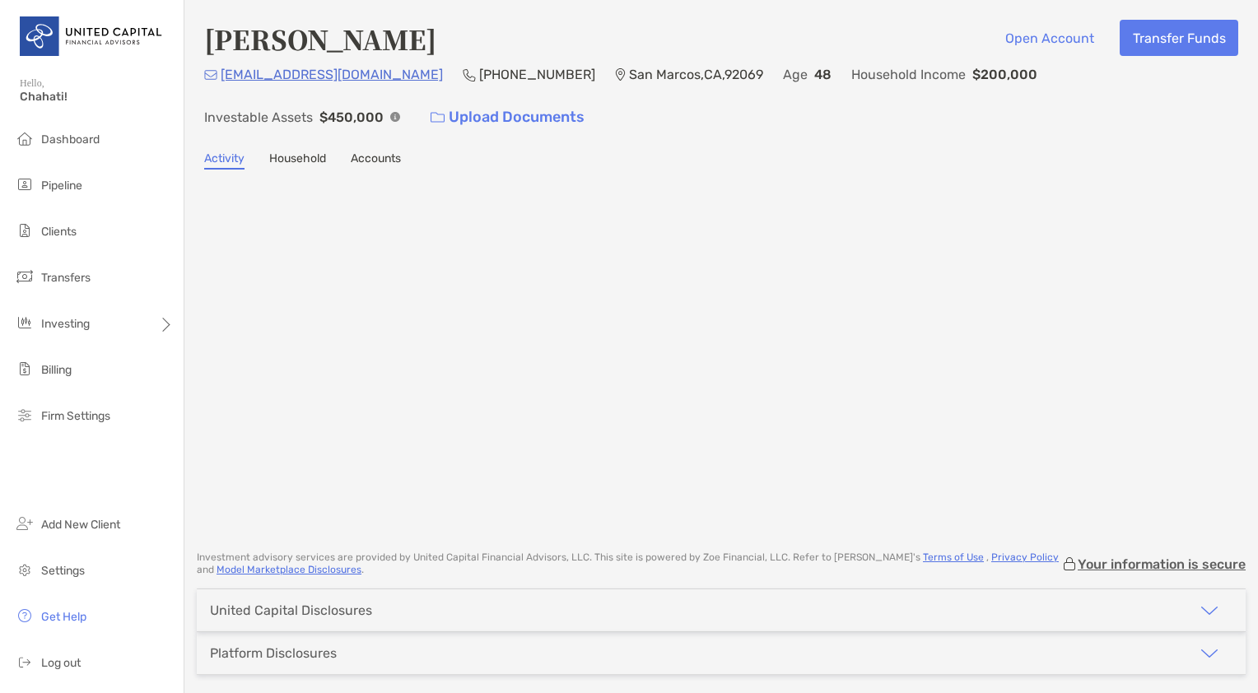 The width and height of the screenshot is (1258, 693). Describe the element at coordinates (25, 524) in the screenshot. I see `img: add_new_client icon` at that location.